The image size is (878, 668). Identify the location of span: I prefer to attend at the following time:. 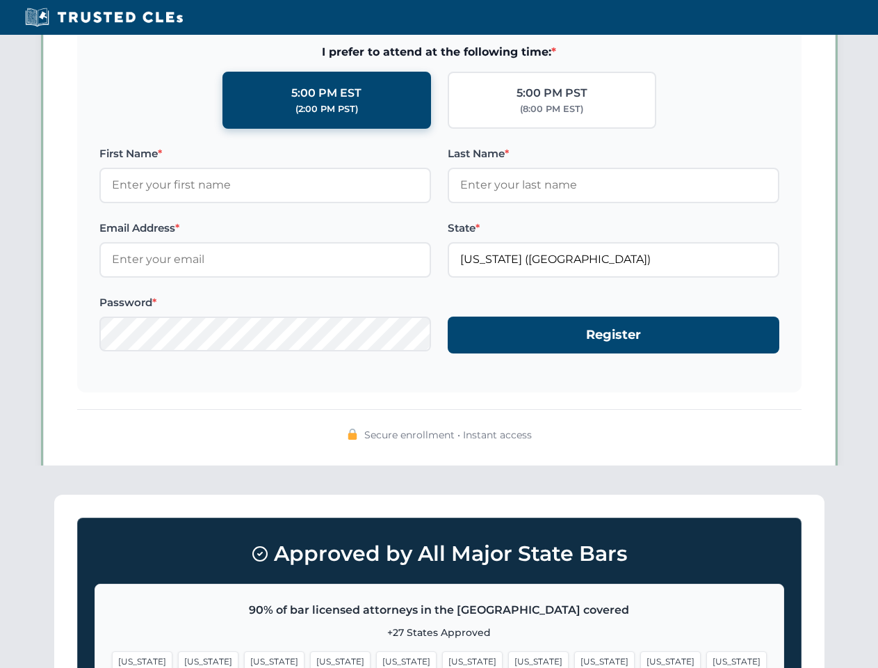
(439, 52).